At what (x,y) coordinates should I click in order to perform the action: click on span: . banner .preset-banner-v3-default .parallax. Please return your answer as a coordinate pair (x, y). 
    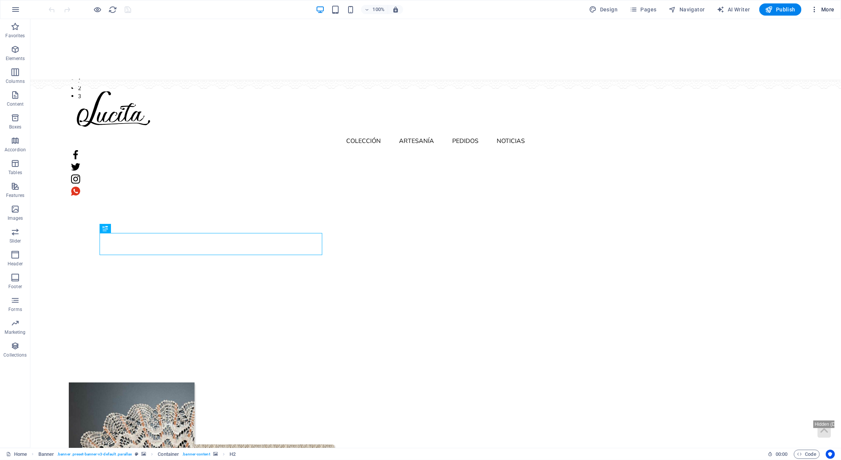
    Looking at the image, I should click on (94, 454).